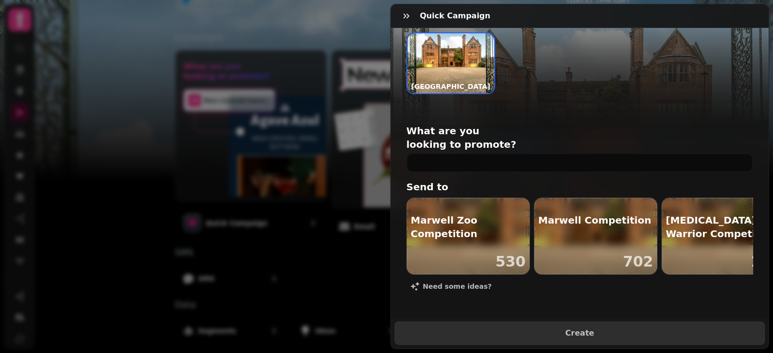 Image resolution: width=773 pixels, height=353 pixels. Describe the element at coordinates (510, 262) in the screenshot. I see `h1: 530` at that location.